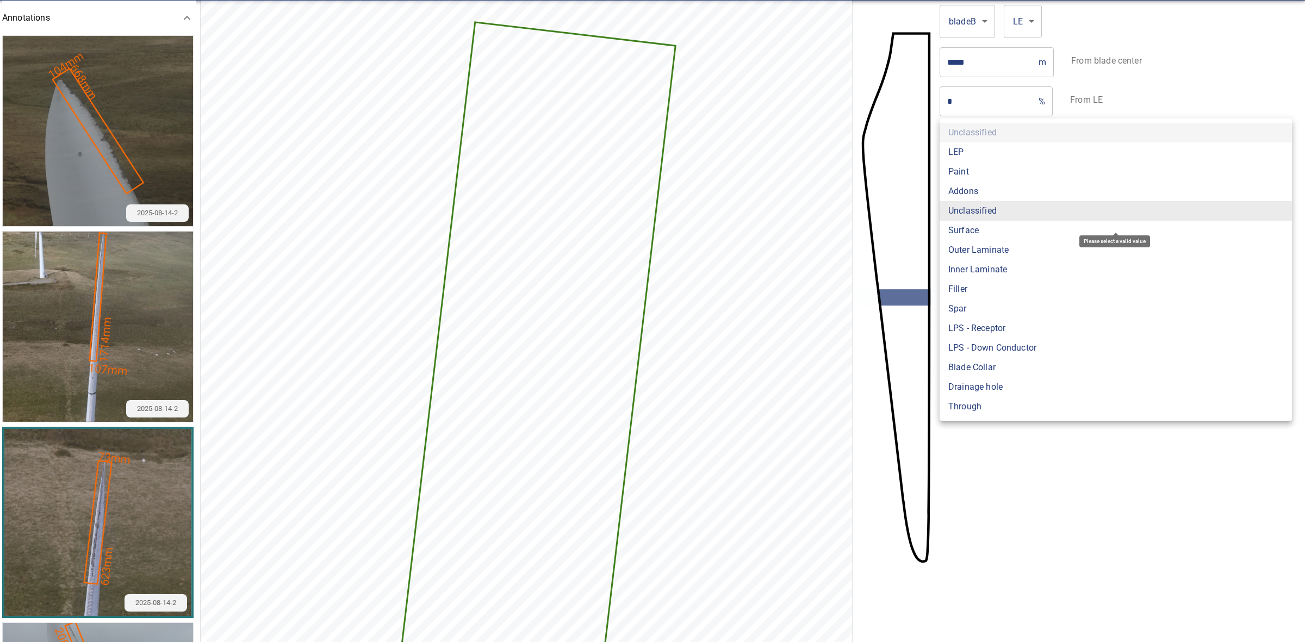 The image size is (1305, 642). I want to click on li: Drainage hole, so click(1115, 387).